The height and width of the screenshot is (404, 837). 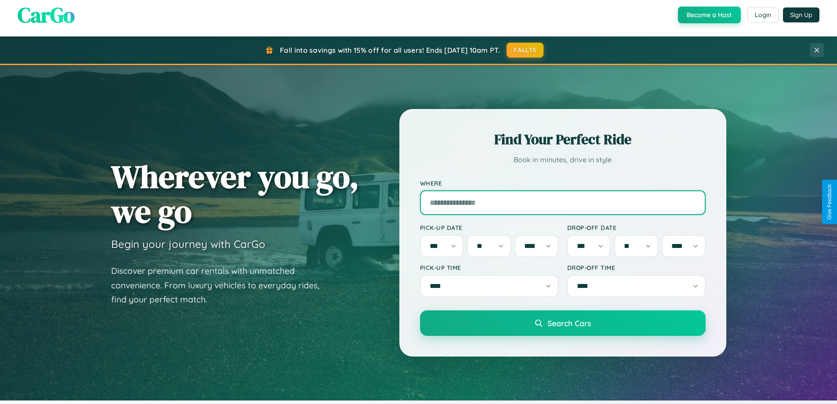 I want to click on button: Become a Host, so click(x=709, y=15).